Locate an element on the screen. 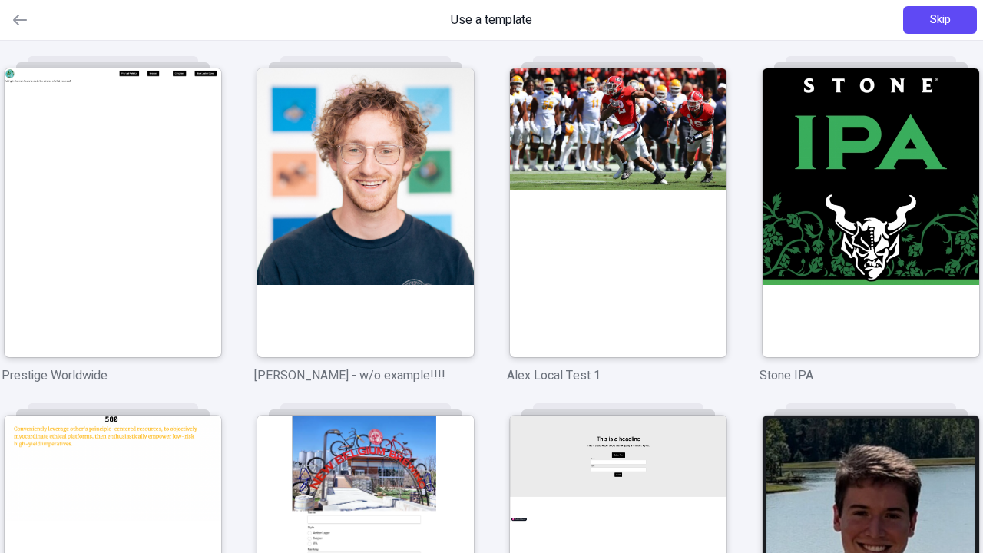 The image size is (983, 553). p: Stone IPA is located at coordinates (870, 375).